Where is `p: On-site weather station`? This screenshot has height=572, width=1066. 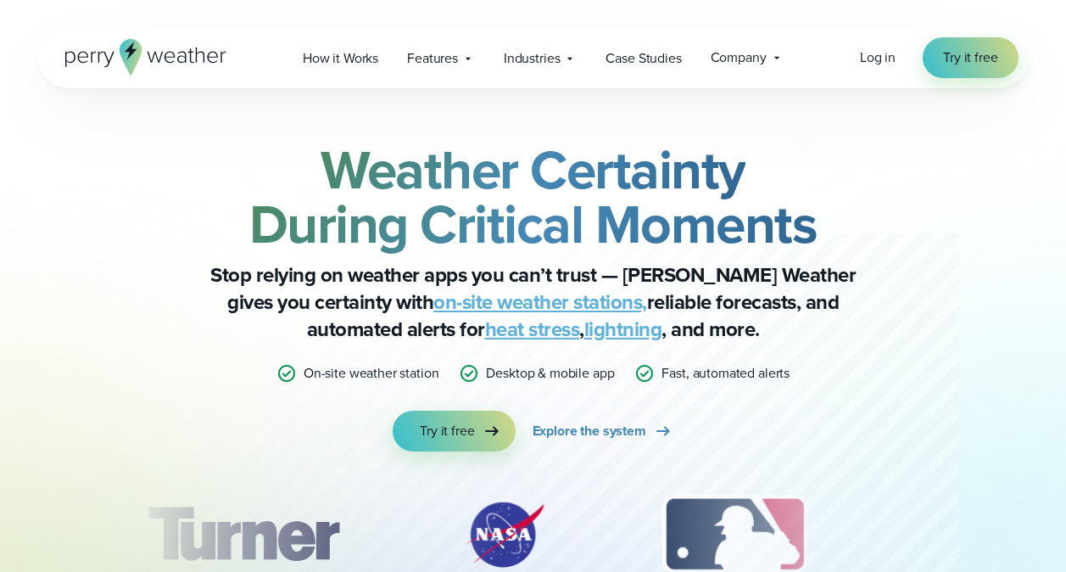 p: On-site weather station is located at coordinates (371, 373).